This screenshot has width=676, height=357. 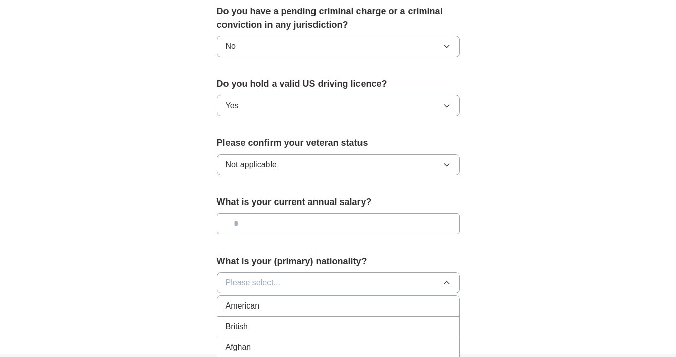 I want to click on label: What is your (primary) nationality?, so click(x=338, y=261).